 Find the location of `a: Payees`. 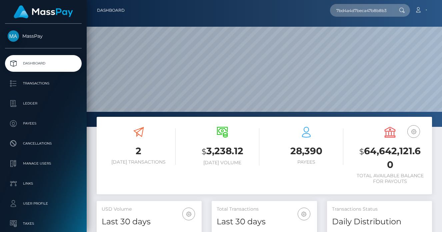

a: Payees is located at coordinates (43, 123).